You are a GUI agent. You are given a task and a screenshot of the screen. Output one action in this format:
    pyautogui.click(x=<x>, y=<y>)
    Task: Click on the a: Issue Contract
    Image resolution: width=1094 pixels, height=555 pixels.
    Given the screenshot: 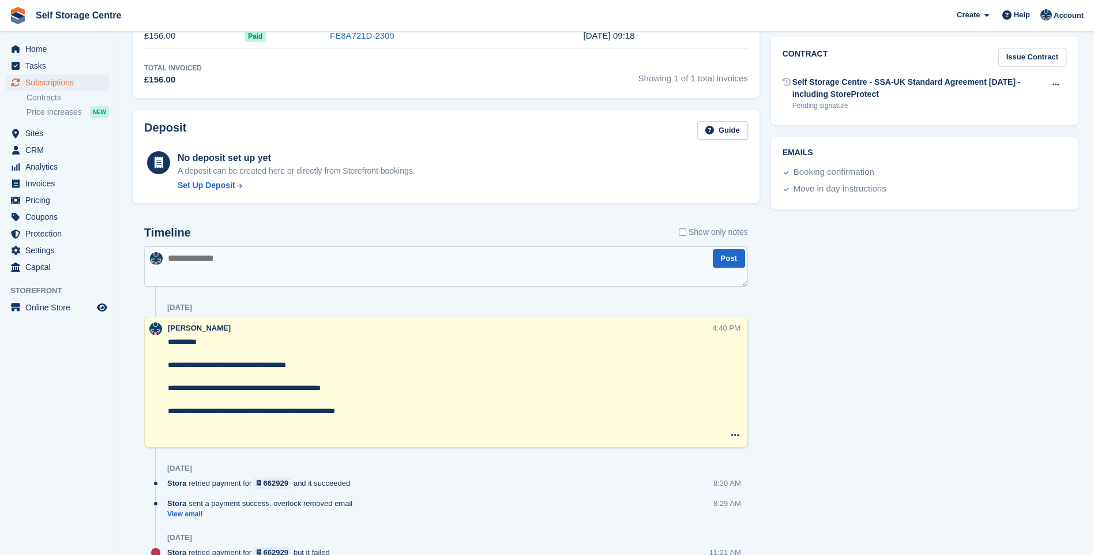 What is the action you would take?
    pyautogui.click(x=1032, y=57)
    